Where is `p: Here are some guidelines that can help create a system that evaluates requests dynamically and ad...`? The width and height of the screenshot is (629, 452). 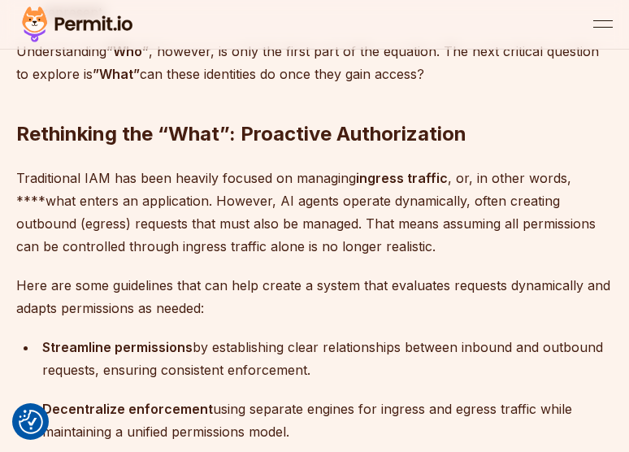 p: Here are some guidelines that can help create a system that evaluates requests dynamically and ad... is located at coordinates (315, 297).